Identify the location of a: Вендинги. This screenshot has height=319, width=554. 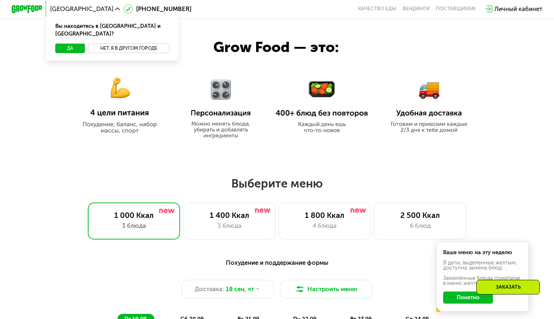
(416, 9).